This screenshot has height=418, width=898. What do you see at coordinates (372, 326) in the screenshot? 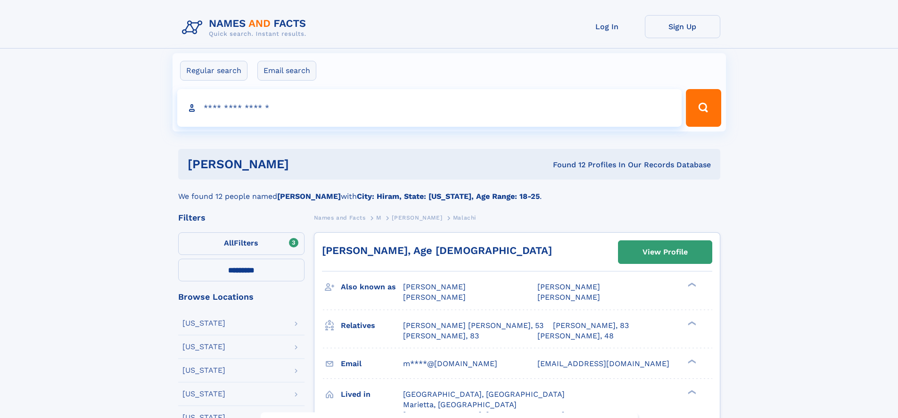
I see `h3: Relatives` at bounding box center [372, 326].